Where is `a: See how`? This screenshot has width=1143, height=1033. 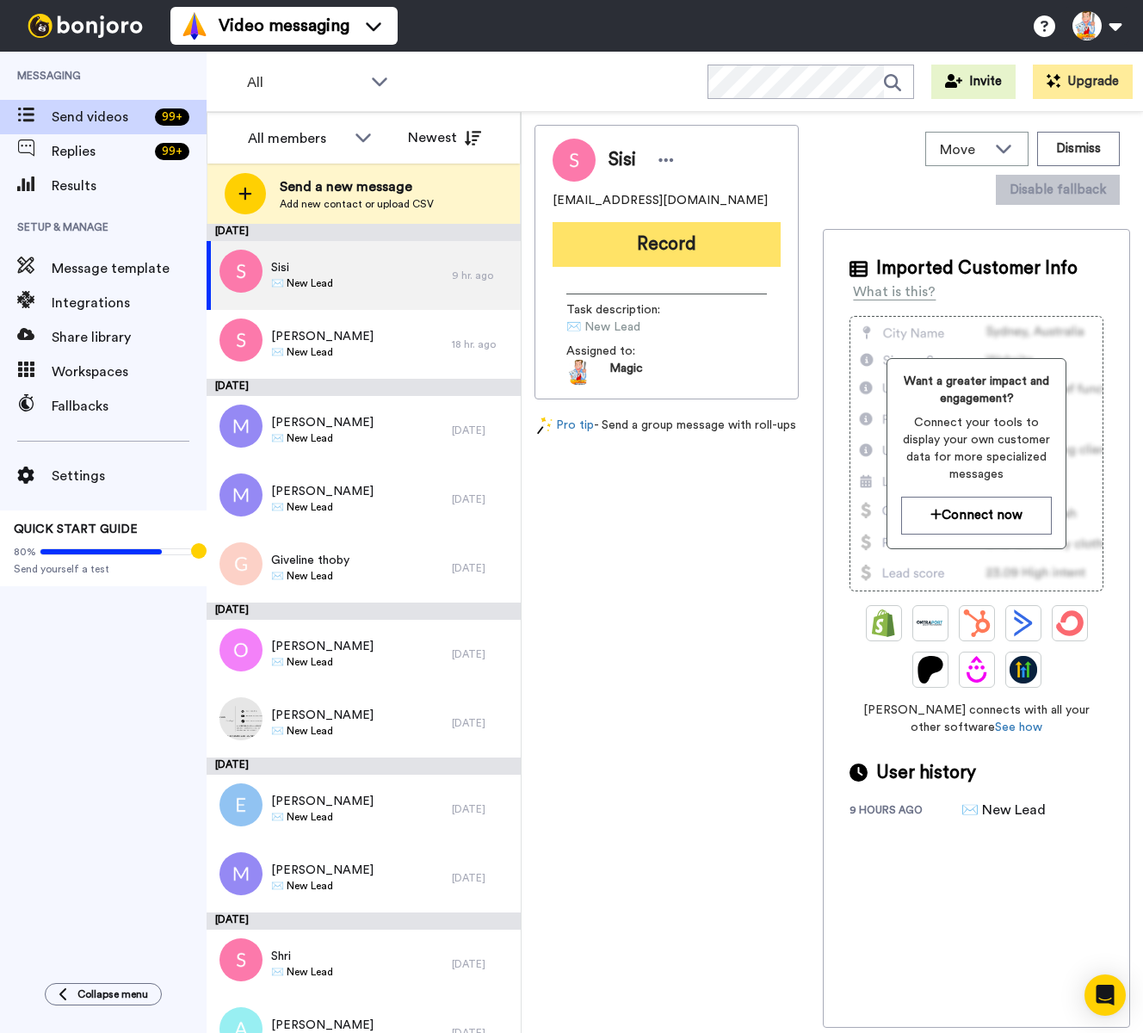
a: See how is located at coordinates (1018, 727).